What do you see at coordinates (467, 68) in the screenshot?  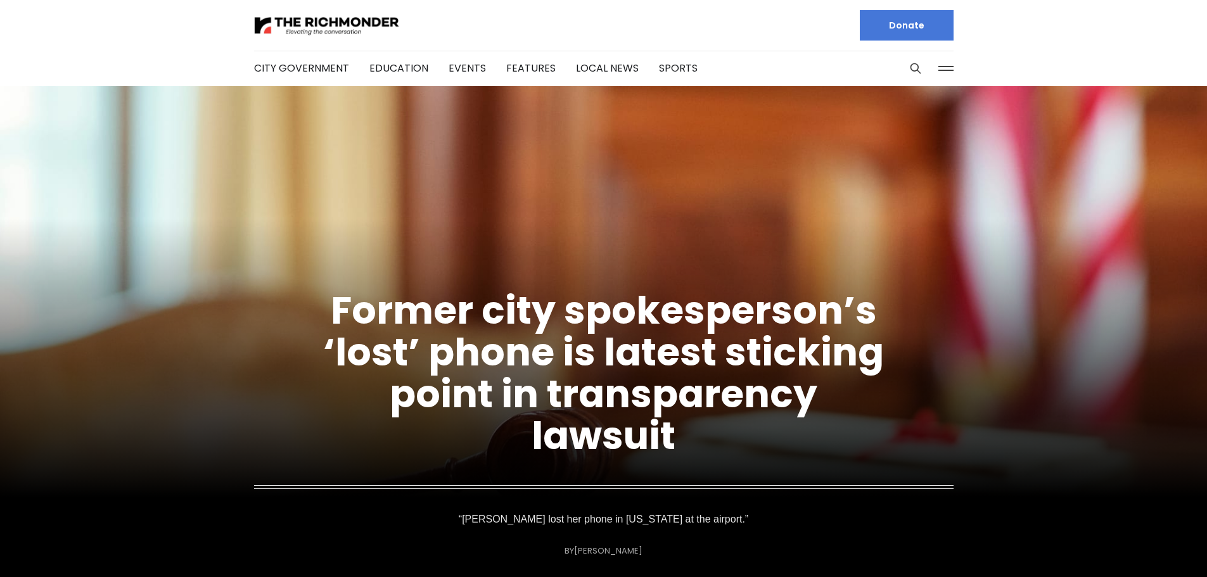 I see `a: Events` at bounding box center [467, 68].